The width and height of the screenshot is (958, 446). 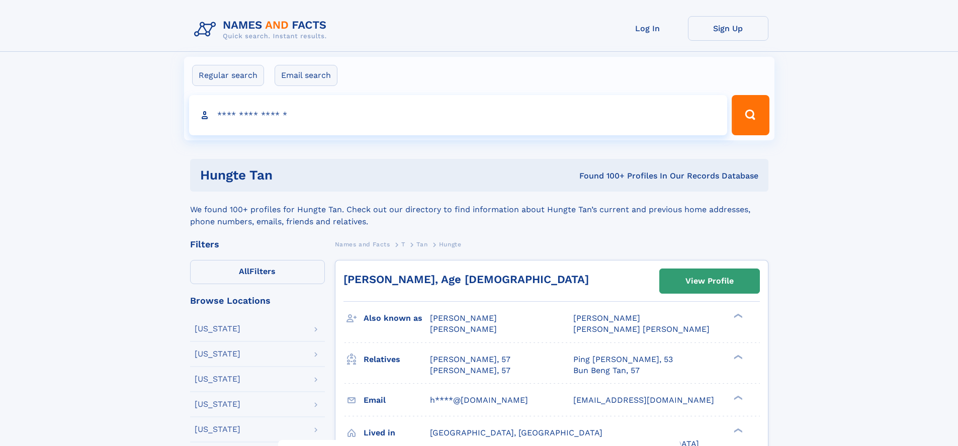 I want to click on label: Regular search, so click(x=228, y=75).